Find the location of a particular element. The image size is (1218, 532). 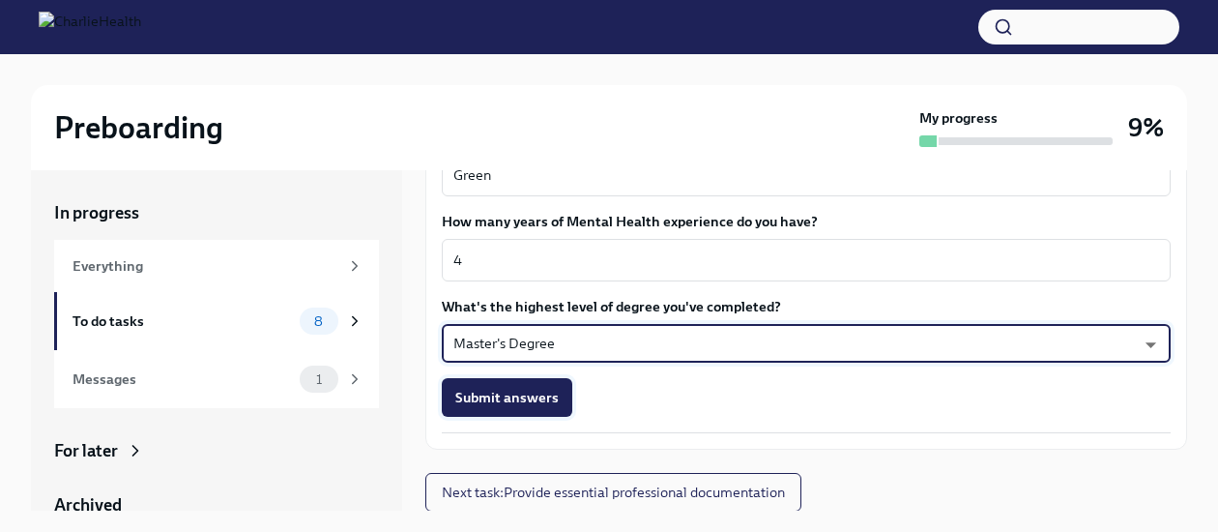

a: For later is located at coordinates (217, 451).